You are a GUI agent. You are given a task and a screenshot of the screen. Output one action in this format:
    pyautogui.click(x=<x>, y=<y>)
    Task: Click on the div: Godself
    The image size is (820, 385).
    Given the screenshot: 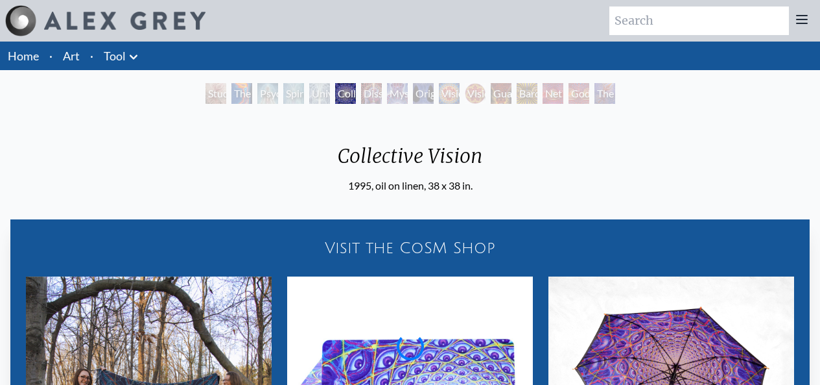 What is the action you would take?
    pyautogui.click(x=579, y=93)
    